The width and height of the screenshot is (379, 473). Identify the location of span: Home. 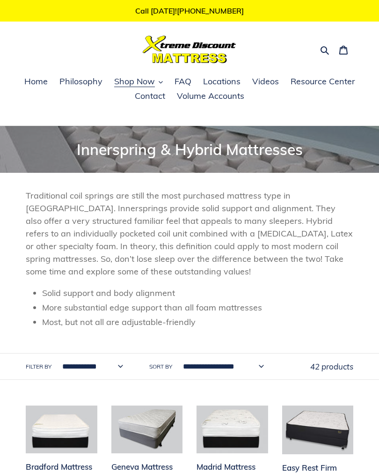
(36, 81).